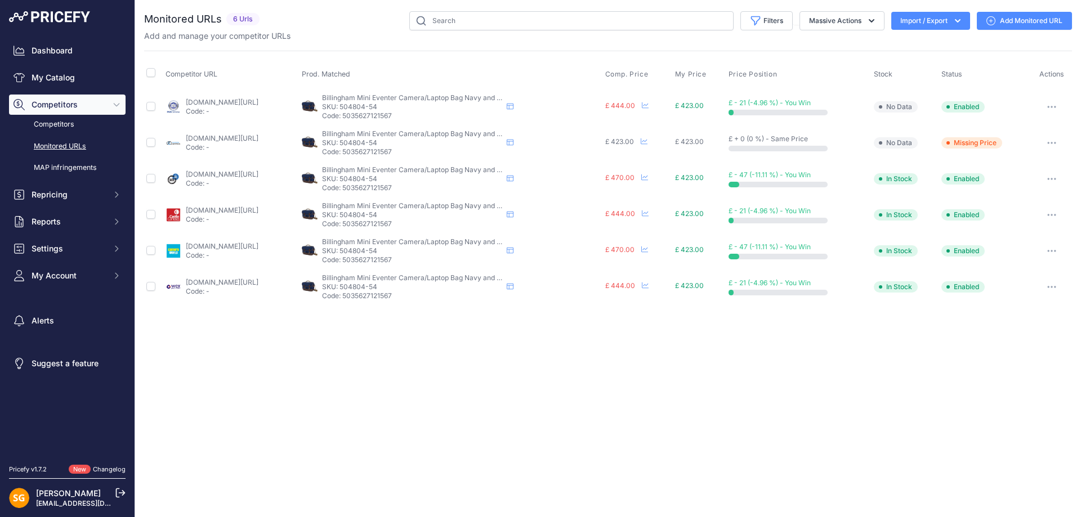  Describe the element at coordinates (753, 74) in the screenshot. I see `span: Price Position` at that location.